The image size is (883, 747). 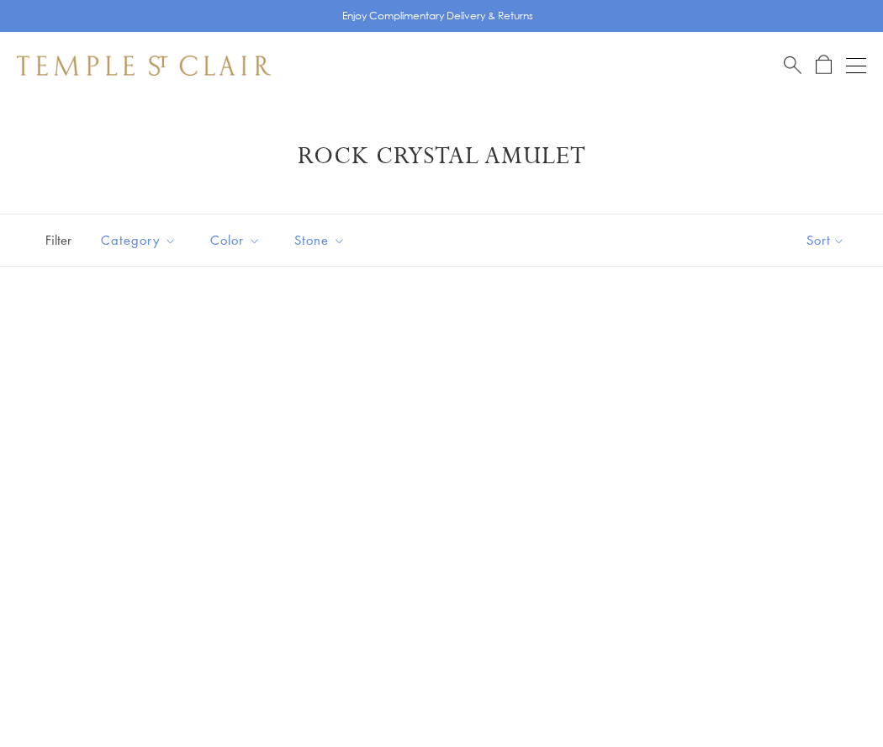 What do you see at coordinates (322, 240) in the screenshot?
I see `span: Stone` at bounding box center [322, 240].